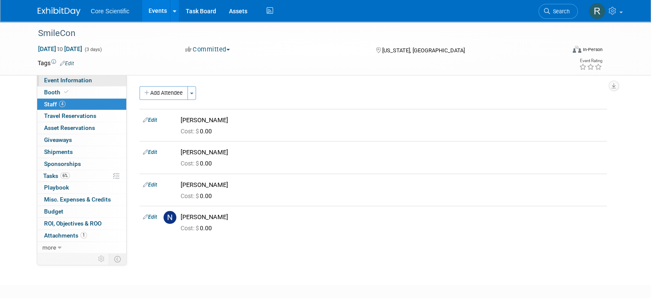  What do you see at coordinates (57, 92) in the screenshot?
I see `span: Booth` at bounding box center [57, 92].